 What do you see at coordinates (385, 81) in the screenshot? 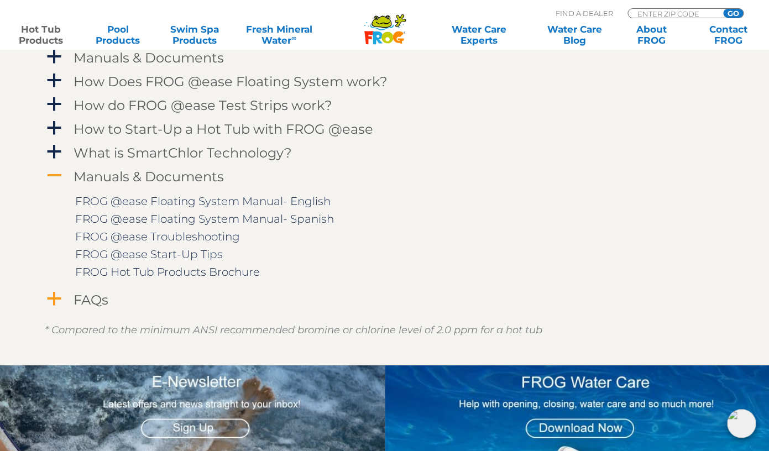
I see `a: a How Does FROG @ease Floating System work?` at bounding box center [385, 81].